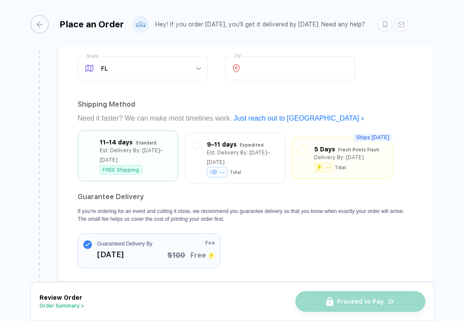  Describe the element at coordinates (246, 197) in the screenshot. I see `h2: Guarantee Delivery` at that location.